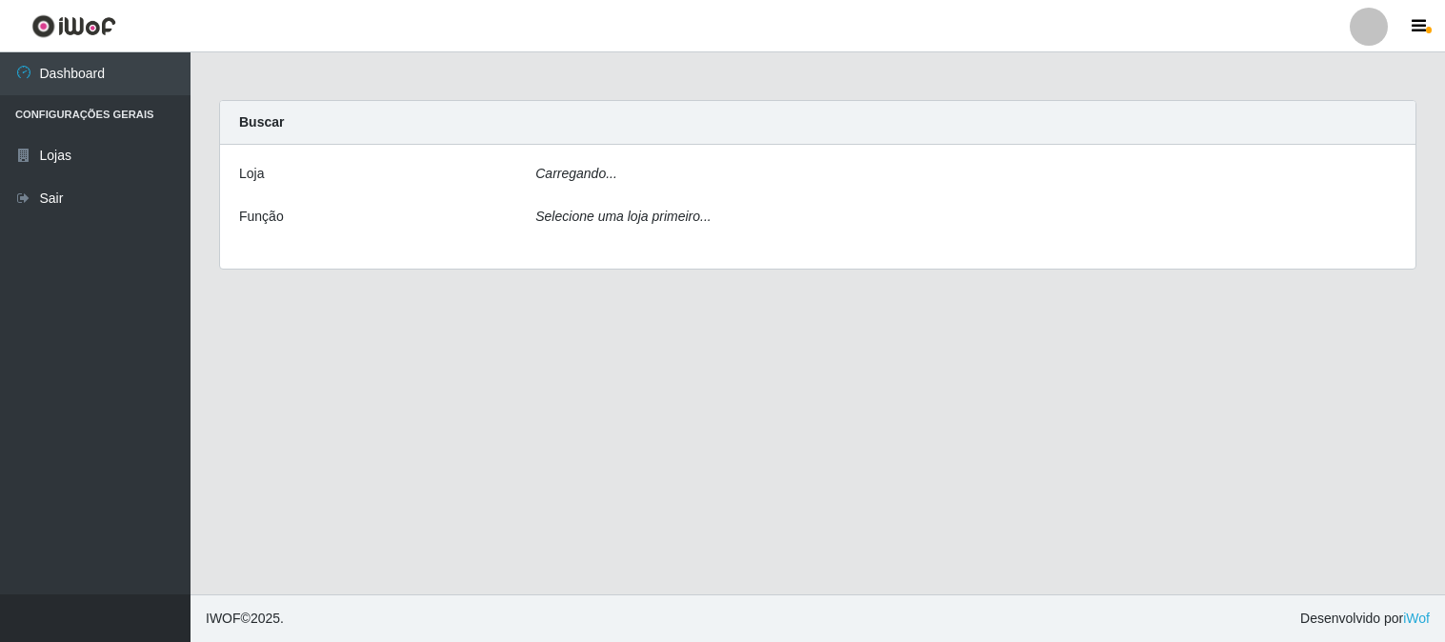  What do you see at coordinates (245, 618) in the screenshot?
I see `span: © 2025 .` at bounding box center [245, 618].